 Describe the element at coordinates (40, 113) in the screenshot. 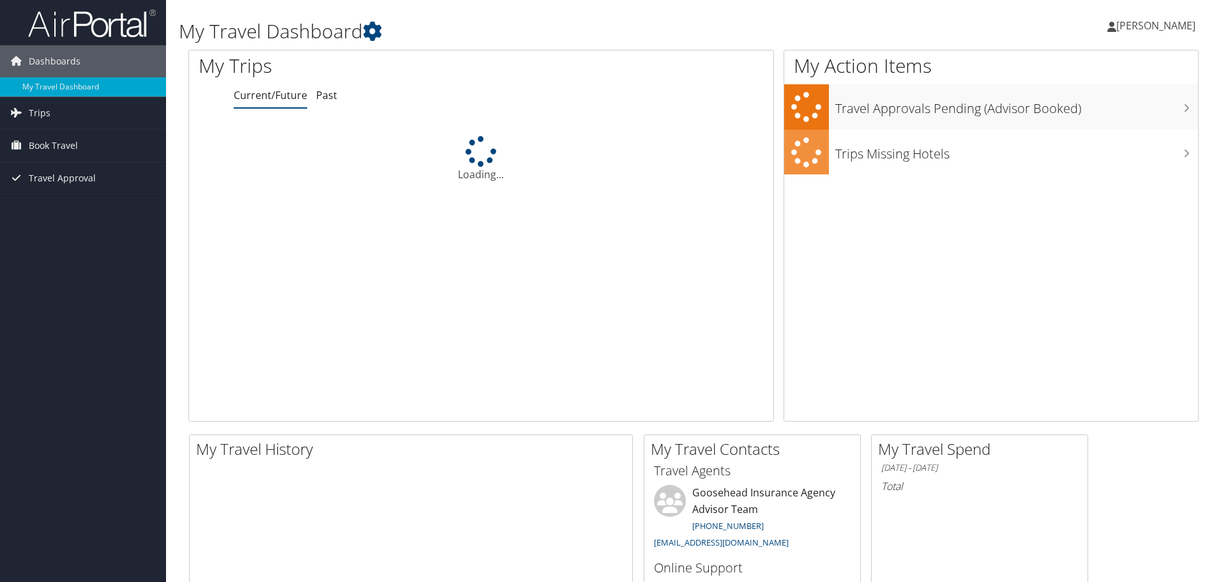

I see `span: Trips` at that location.